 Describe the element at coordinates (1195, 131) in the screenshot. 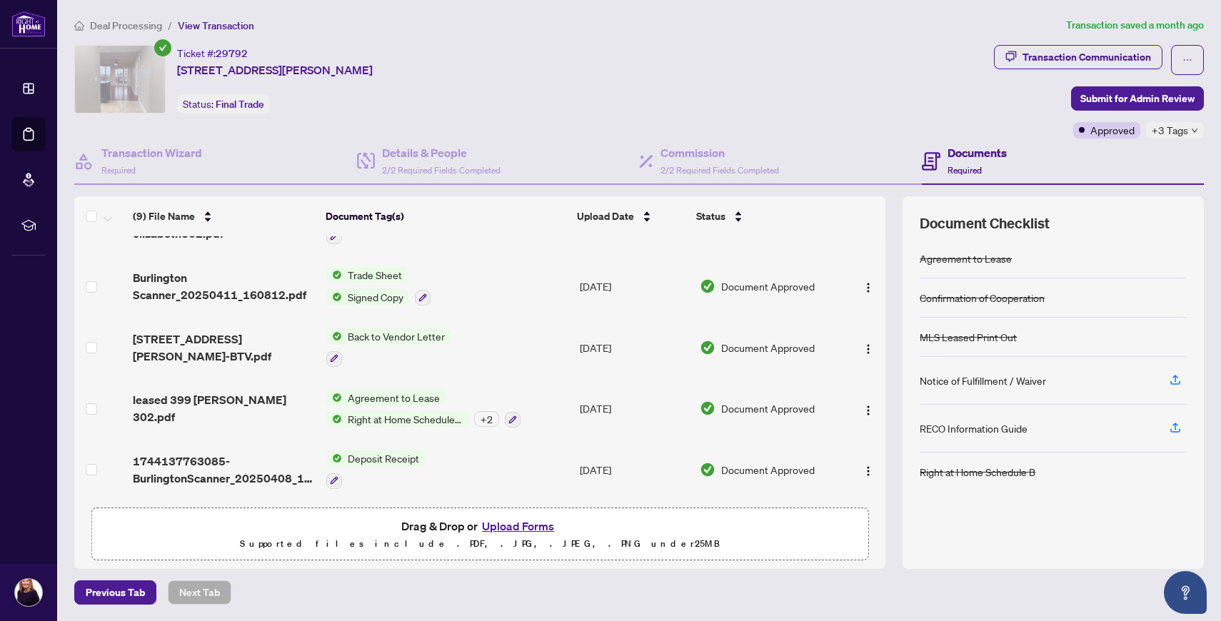

I see `span: down` at that location.